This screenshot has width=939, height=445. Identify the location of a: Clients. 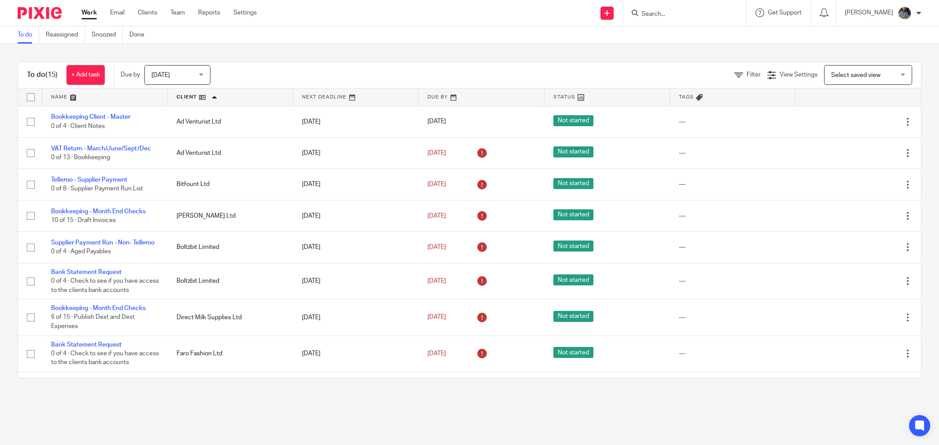
(147, 13).